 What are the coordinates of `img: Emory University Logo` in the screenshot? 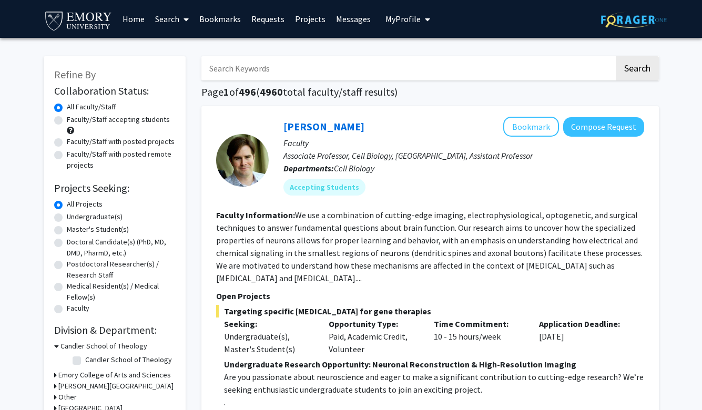 It's located at (78, 20).